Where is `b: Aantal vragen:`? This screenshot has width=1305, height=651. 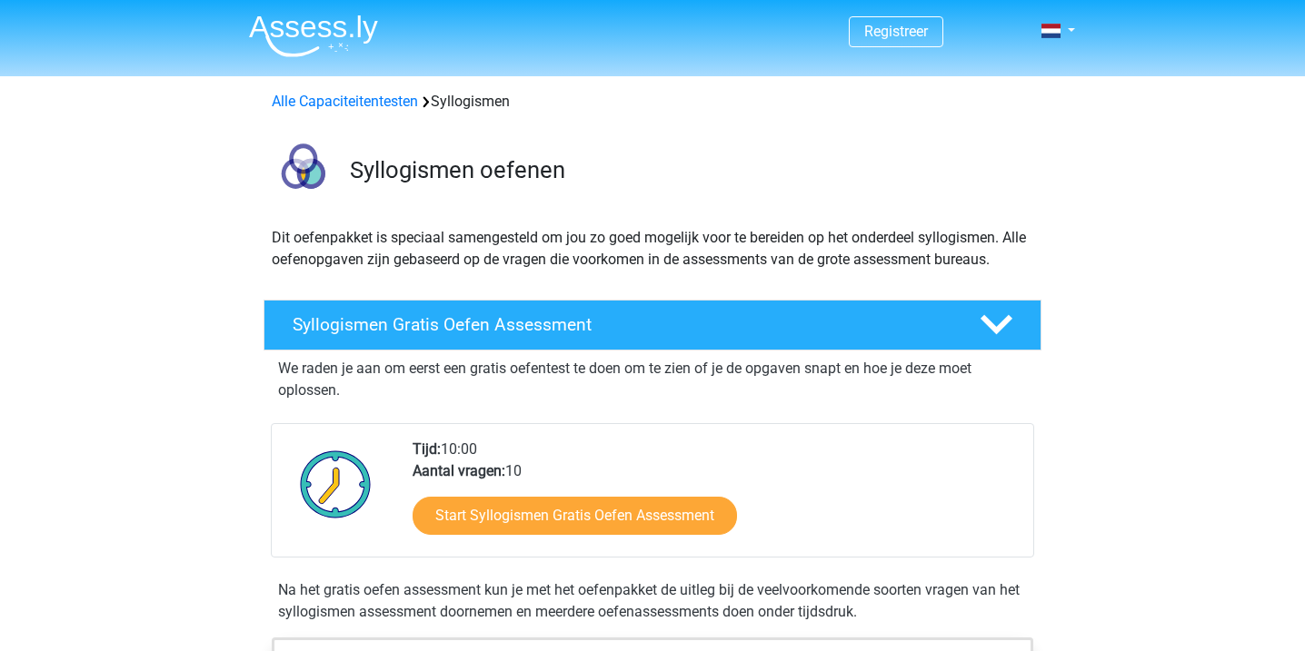 b: Aantal vragen: is located at coordinates (459, 471).